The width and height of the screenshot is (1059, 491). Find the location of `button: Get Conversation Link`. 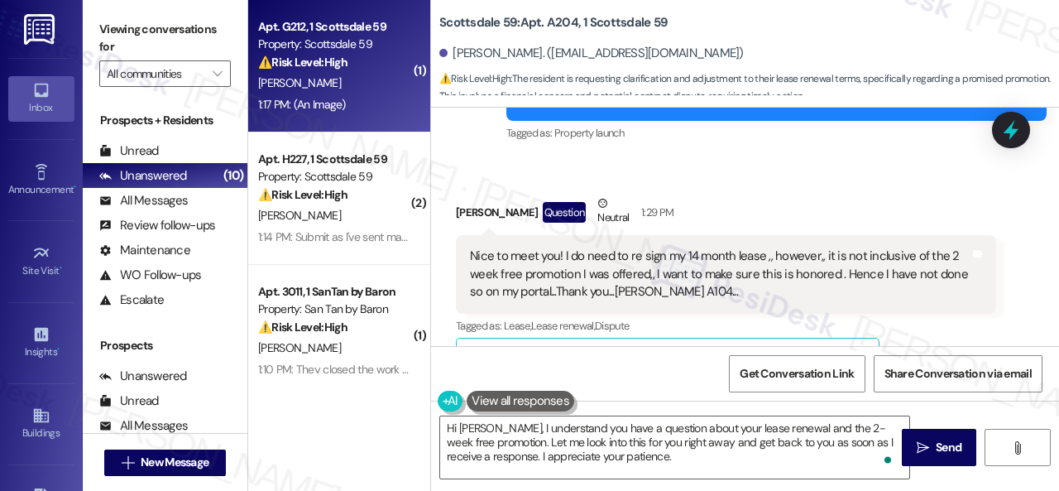

button: Get Conversation Link is located at coordinates (797, 373).